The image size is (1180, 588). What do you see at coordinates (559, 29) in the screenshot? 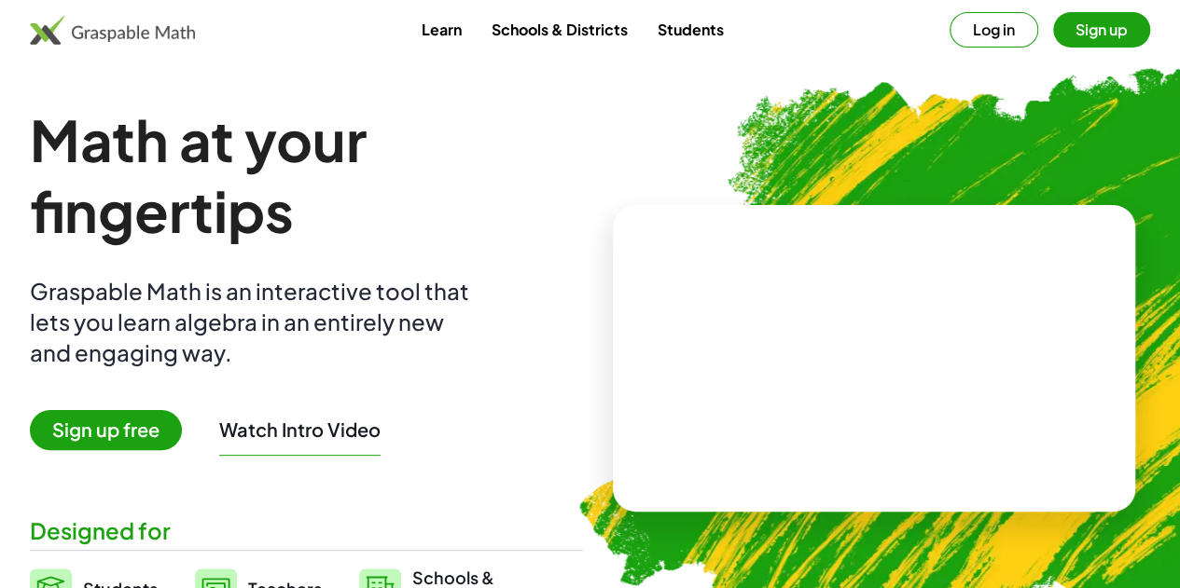
I see `a: Schools & Districts` at bounding box center [559, 29].